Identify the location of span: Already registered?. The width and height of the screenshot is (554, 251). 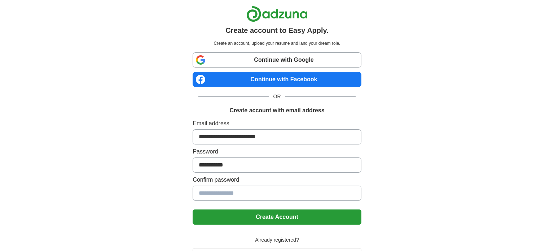
(277, 239).